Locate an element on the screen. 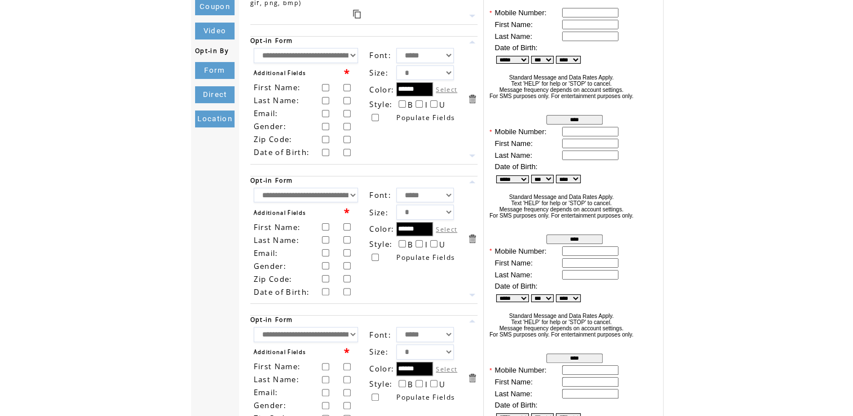  a: Duplicate this item is located at coordinates (357, 14).